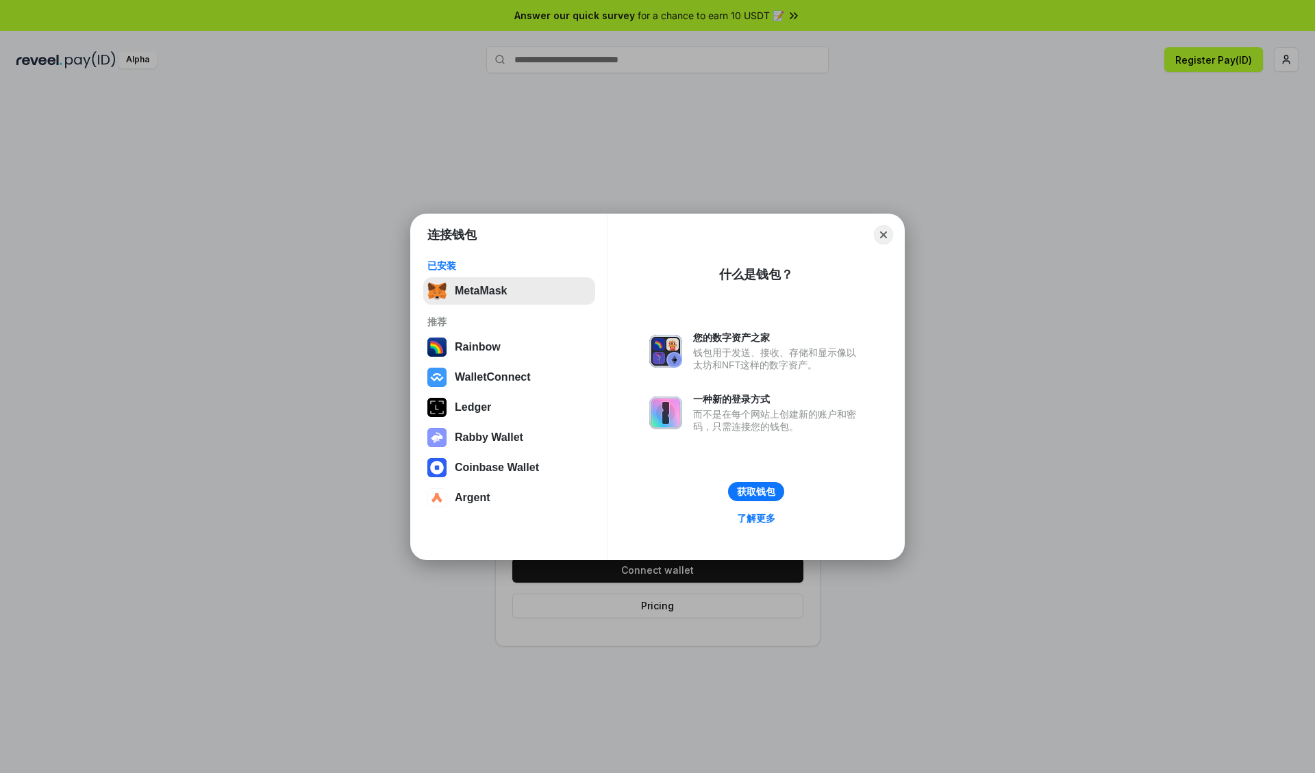  I want to click on button: 获取钱包, so click(756, 492).